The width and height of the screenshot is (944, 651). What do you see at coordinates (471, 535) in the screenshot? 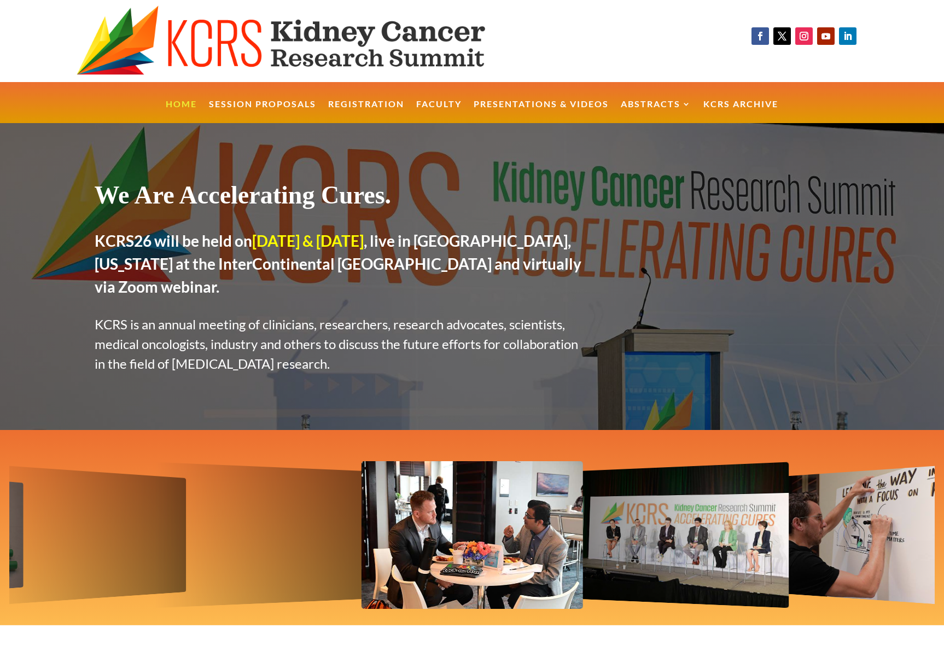
I see `div: 1 / 12` at bounding box center [471, 535].